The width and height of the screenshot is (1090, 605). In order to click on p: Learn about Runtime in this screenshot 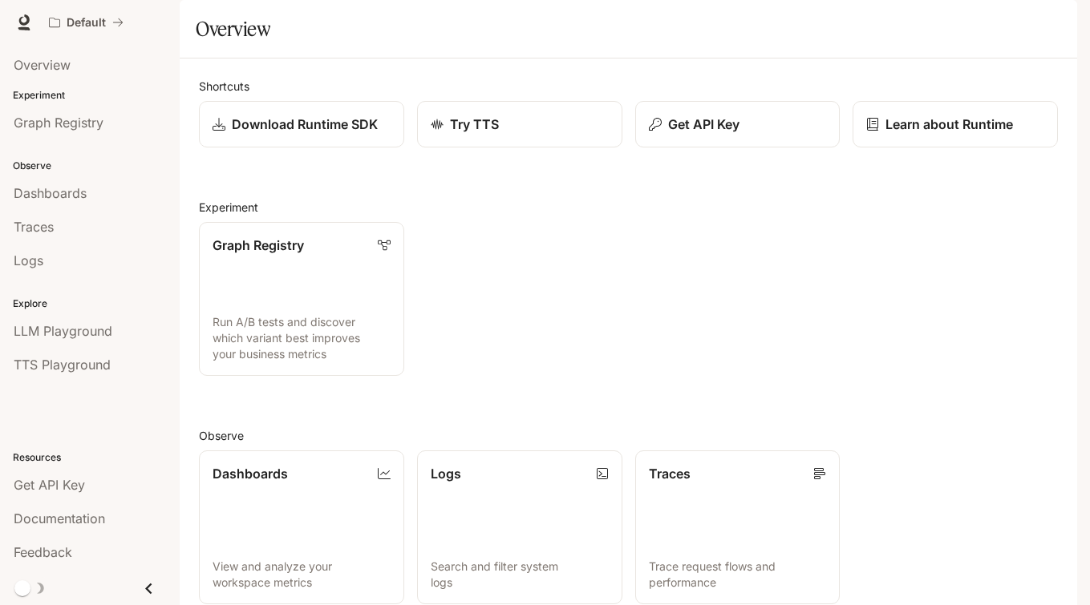, I will do `click(949, 124)`.